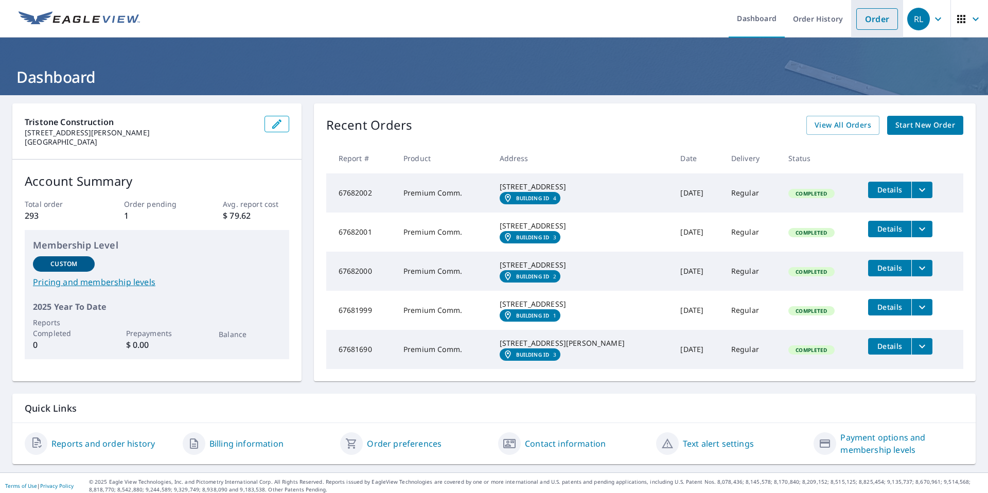  I want to click on a: Building ID1, so click(530, 316).